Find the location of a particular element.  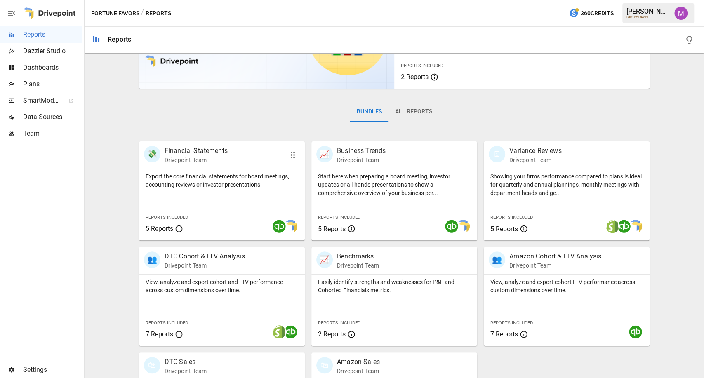

span: Dashboards is located at coordinates (53, 68).